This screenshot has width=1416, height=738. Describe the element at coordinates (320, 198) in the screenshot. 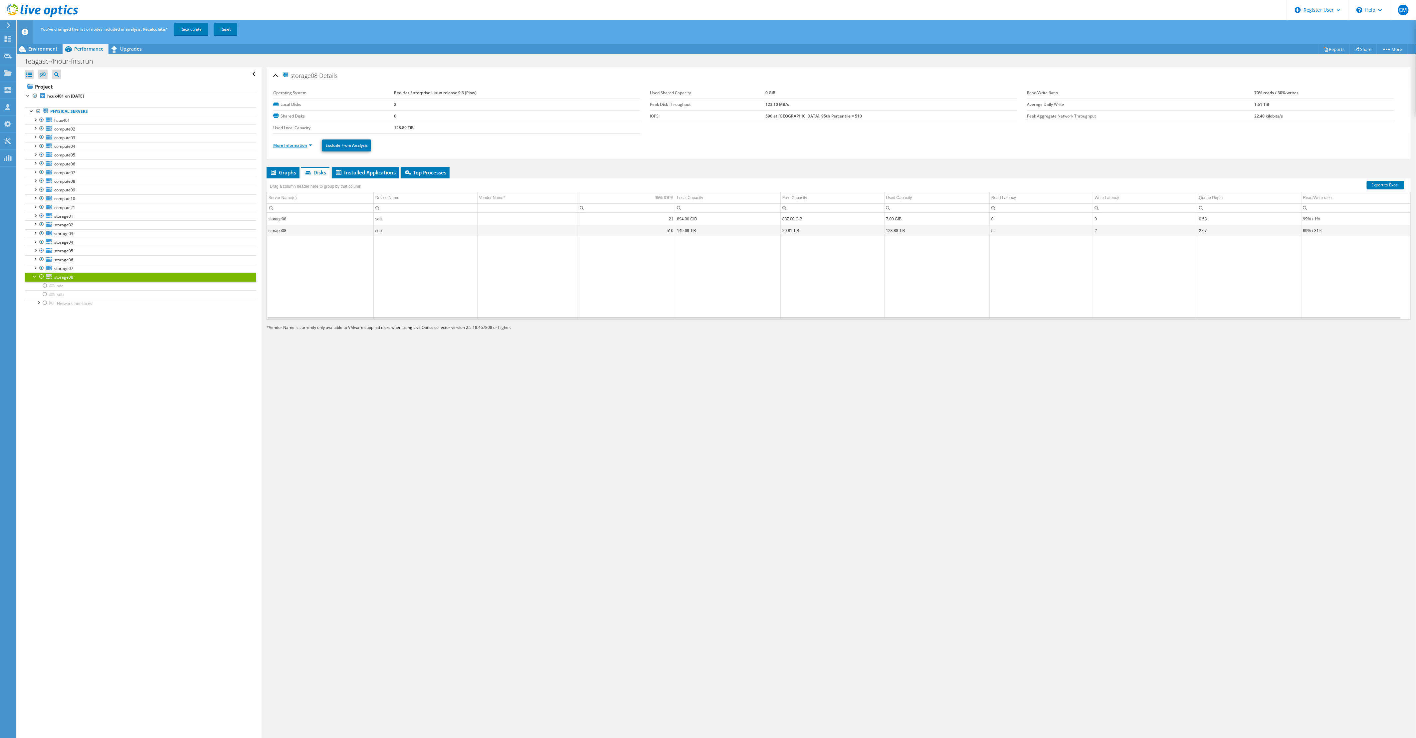

I see `td: Server Name(s) Column` at that location.